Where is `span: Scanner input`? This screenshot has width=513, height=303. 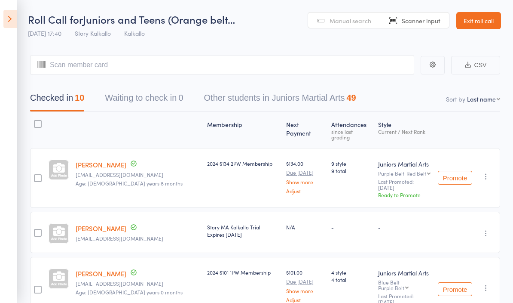 span: Scanner input is located at coordinates (421, 21).